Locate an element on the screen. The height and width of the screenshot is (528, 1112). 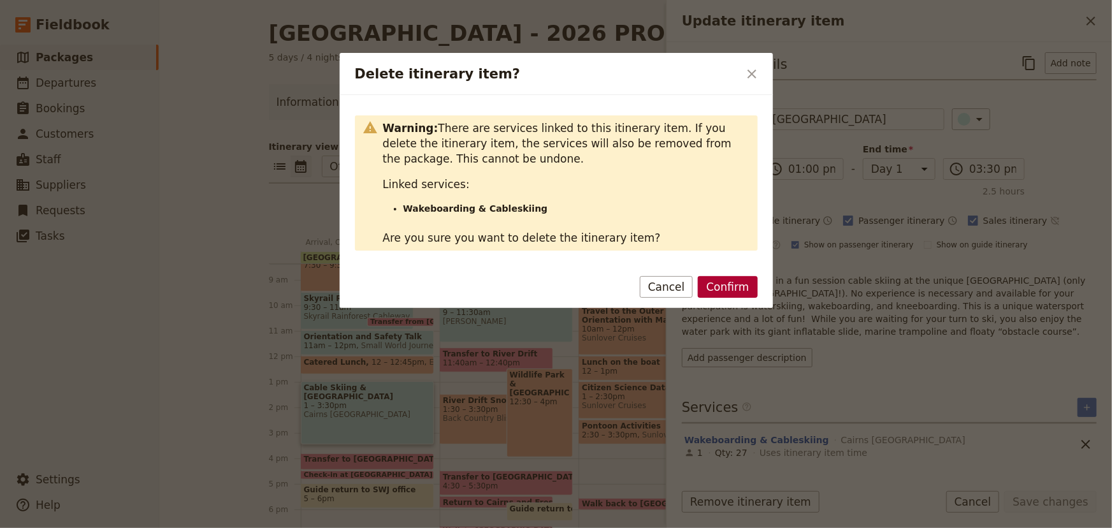
p: Linked services: is located at coordinates (567, 184).